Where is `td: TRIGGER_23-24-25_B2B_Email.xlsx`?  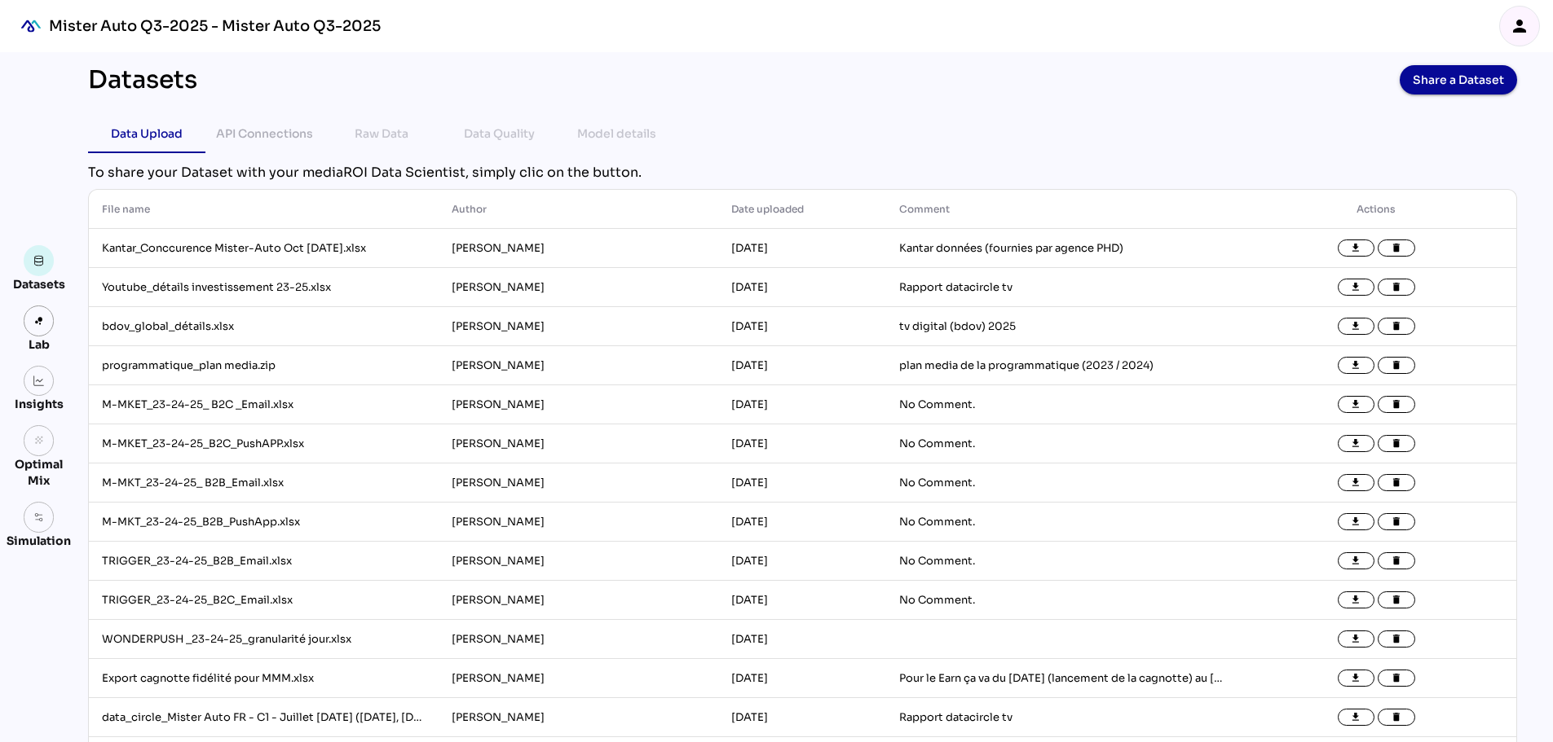 td: TRIGGER_23-24-25_B2B_Email.xlsx is located at coordinates (263, 562).